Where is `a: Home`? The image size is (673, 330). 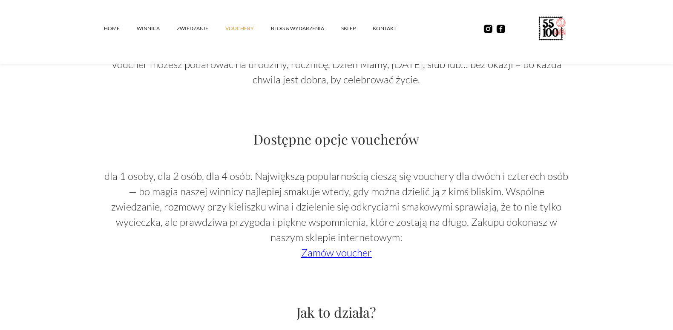 a: Home is located at coordinates (120, 29).